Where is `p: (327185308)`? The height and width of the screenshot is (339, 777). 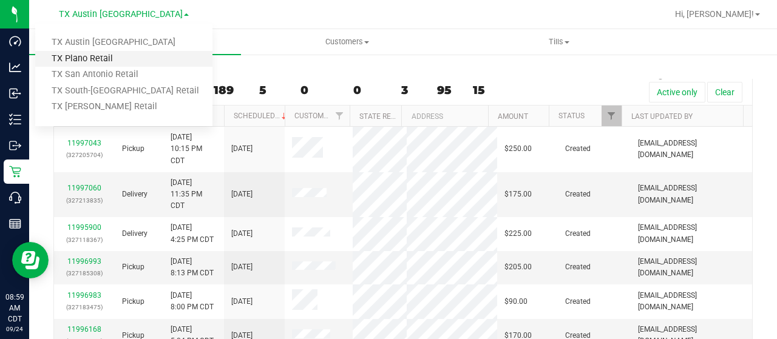
p: (327185308) is located at coordinates (84, 273).